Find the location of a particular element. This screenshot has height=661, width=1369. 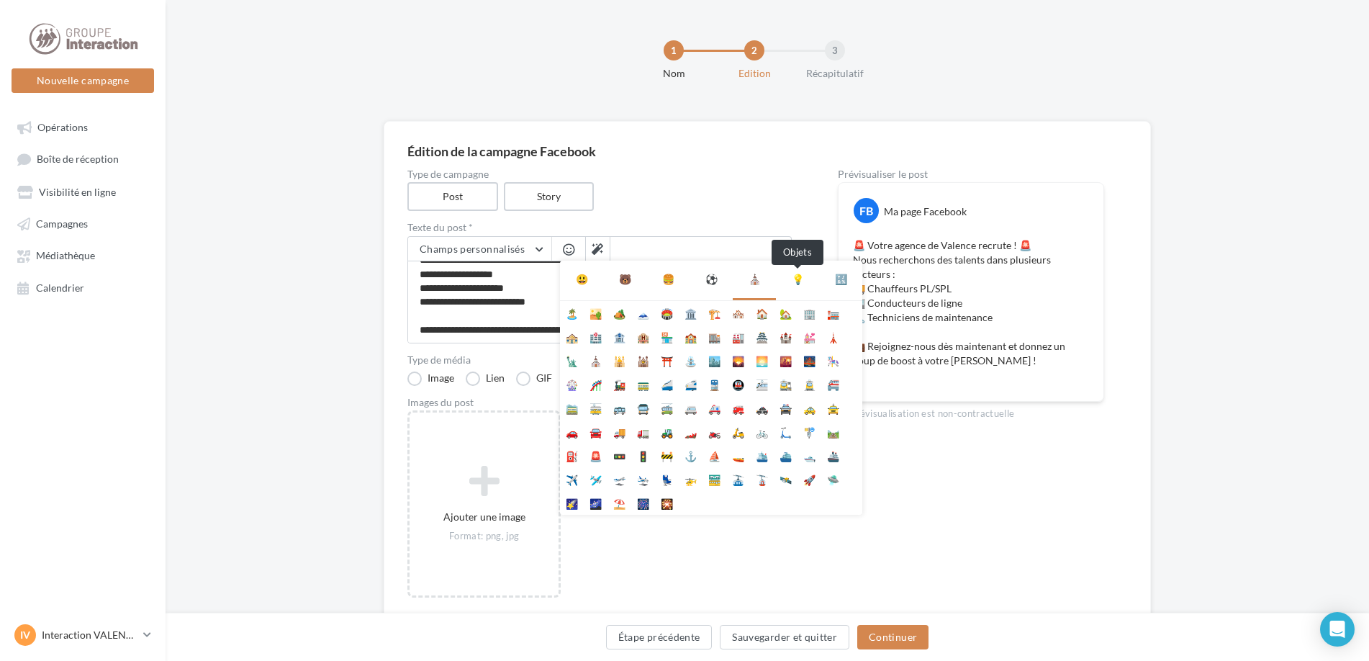

button: Sauvegarder et quitter is located at coordinates (785, 637).